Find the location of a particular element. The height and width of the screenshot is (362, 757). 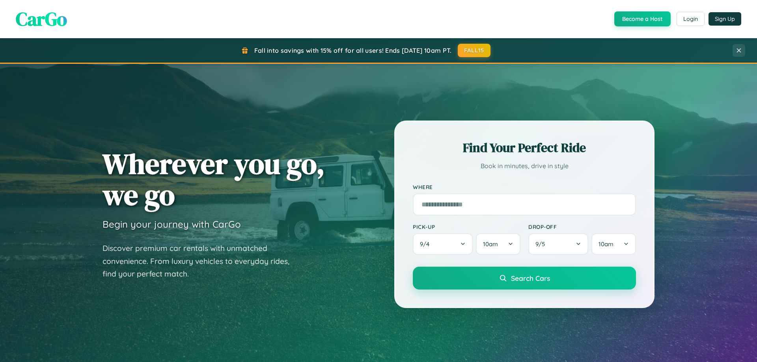

button: Search Cars is located at coordinates (525, 278).